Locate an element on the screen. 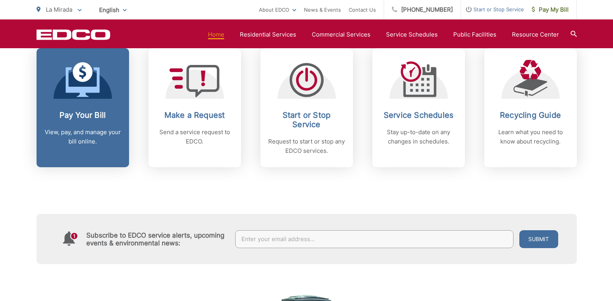  h2: Service Schedules is located at coordinates (419, 115).